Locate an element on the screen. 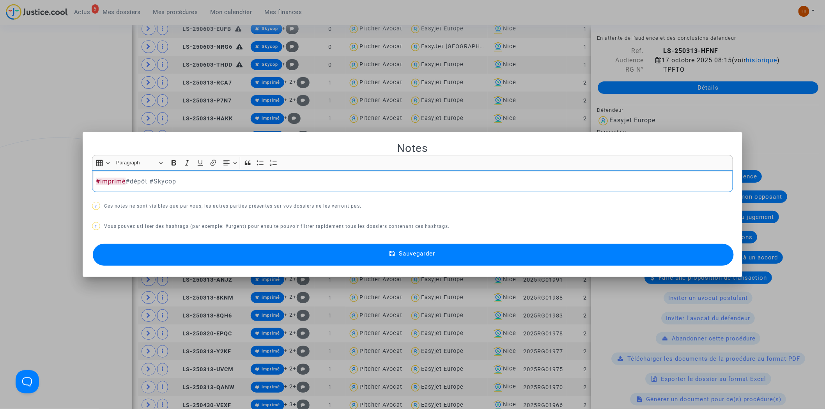 The height and width of the screenshot is (409, 825). p: Vous pouvez utiliser des hashtags (par exemple: #urgent) pour ensuite pouvoir filtrer rapidement ... is located at coordinates (413, 227).